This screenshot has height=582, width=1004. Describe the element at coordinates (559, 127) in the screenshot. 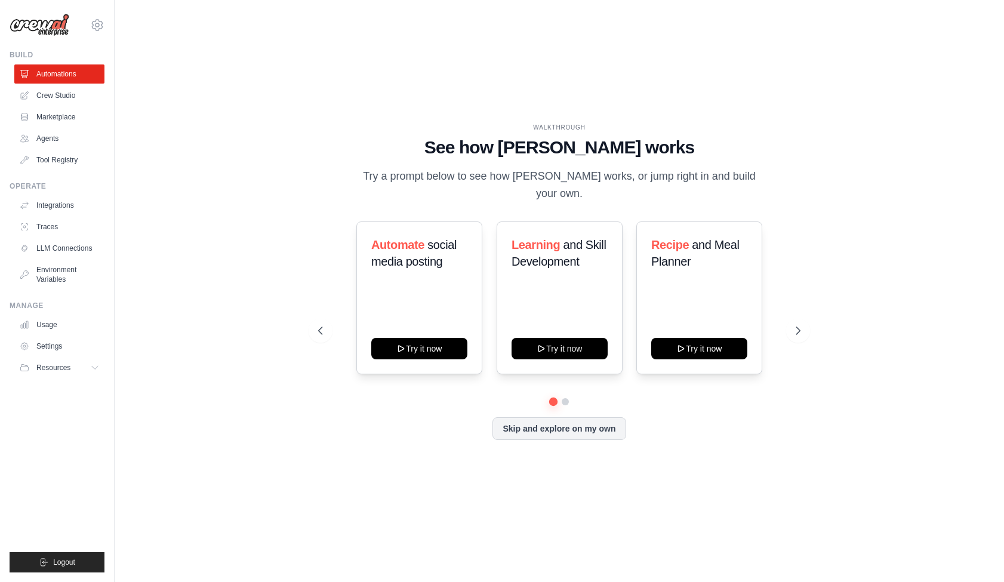

I see `div: WALKTHROUGH` at that location.